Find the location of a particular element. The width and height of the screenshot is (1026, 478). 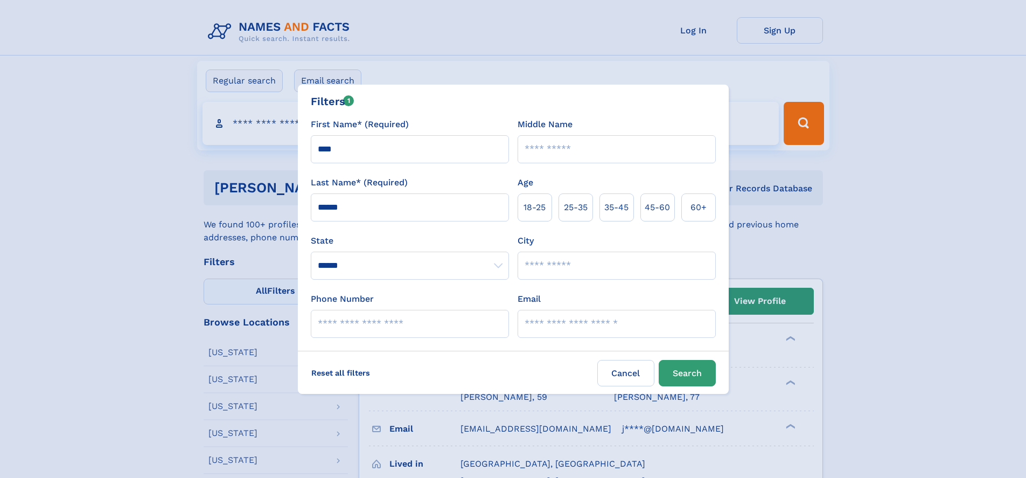

span: 18‑25 is located at coordinates (534, 207).